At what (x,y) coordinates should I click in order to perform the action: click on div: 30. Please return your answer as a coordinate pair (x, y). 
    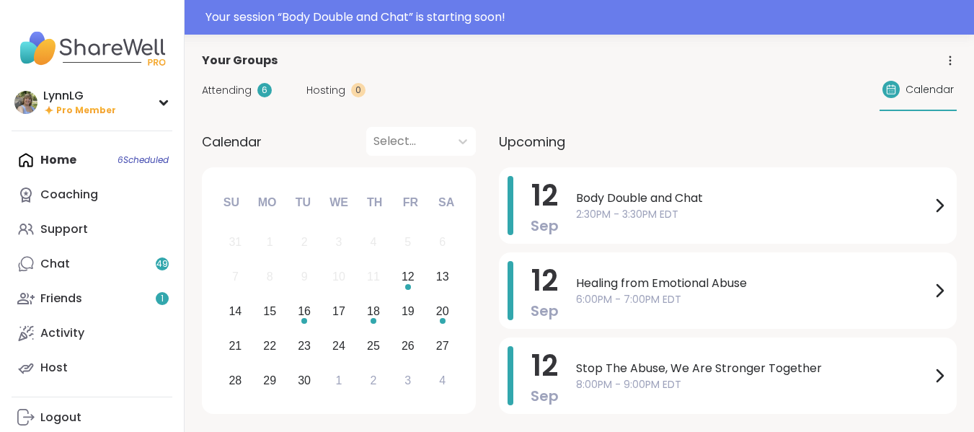
    Looking at the image, I should click on (304, 380).